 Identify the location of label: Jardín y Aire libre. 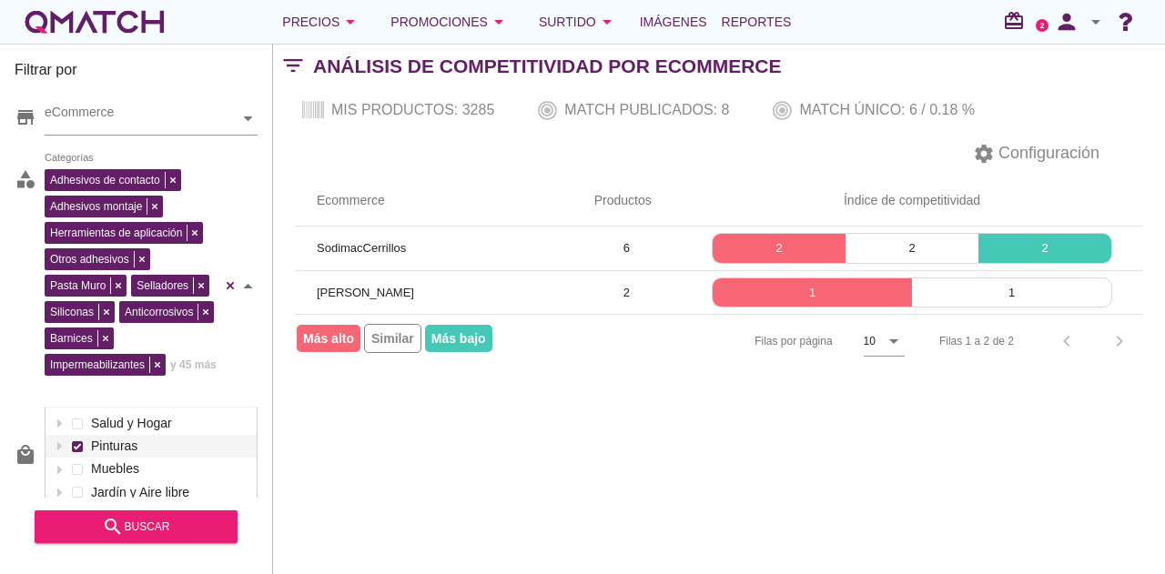
(169, 492).